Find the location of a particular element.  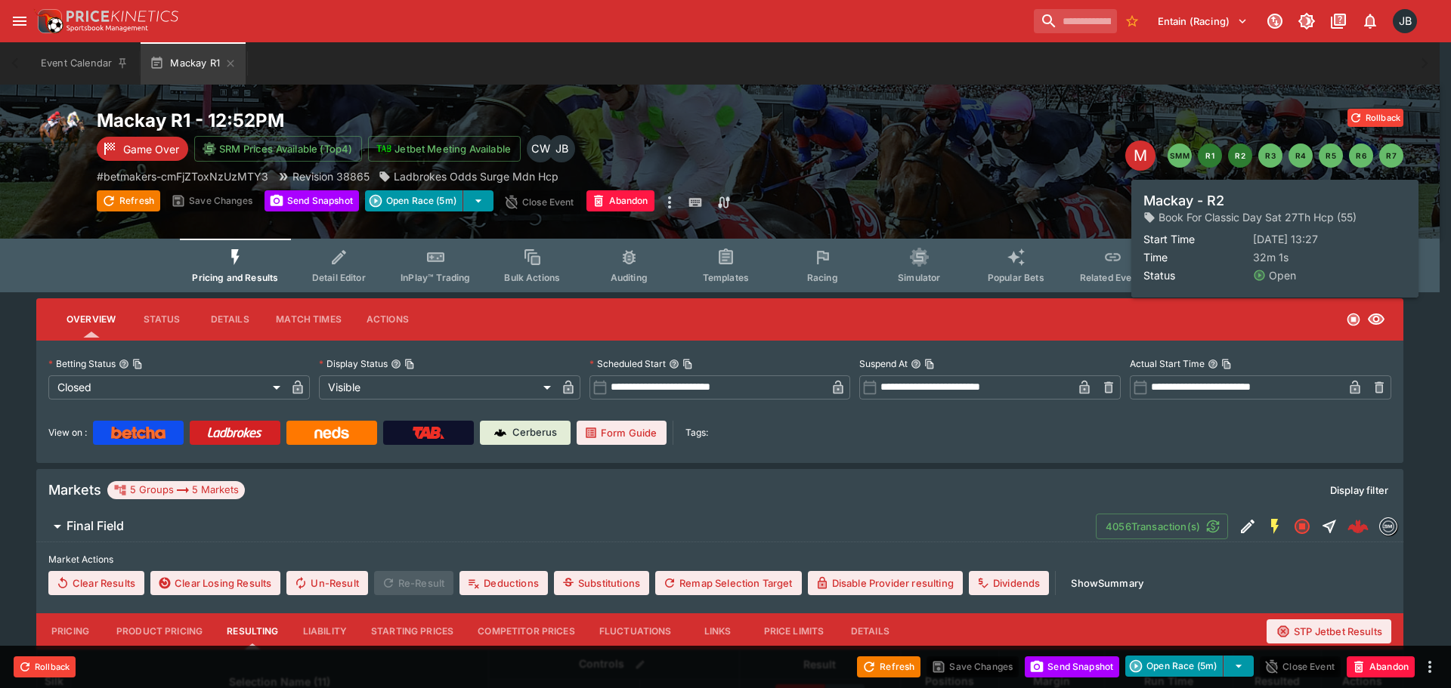

button: Clear Results is located at coordinates (96, 583).